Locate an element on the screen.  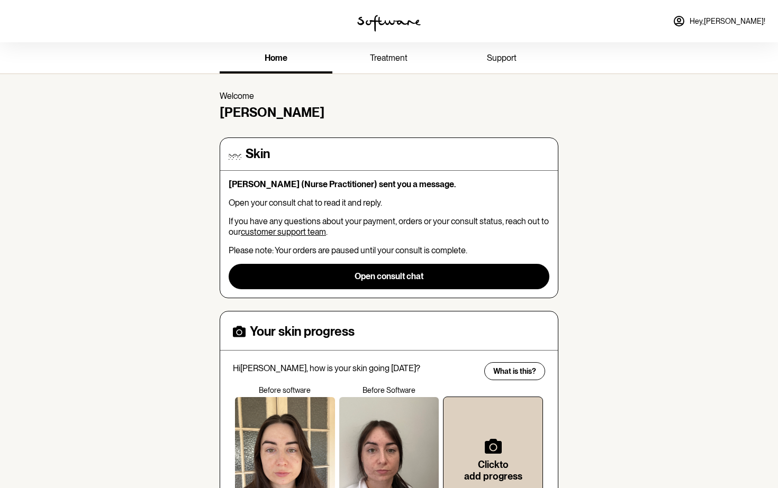
img: software logo is located at coordinates (389, 23).